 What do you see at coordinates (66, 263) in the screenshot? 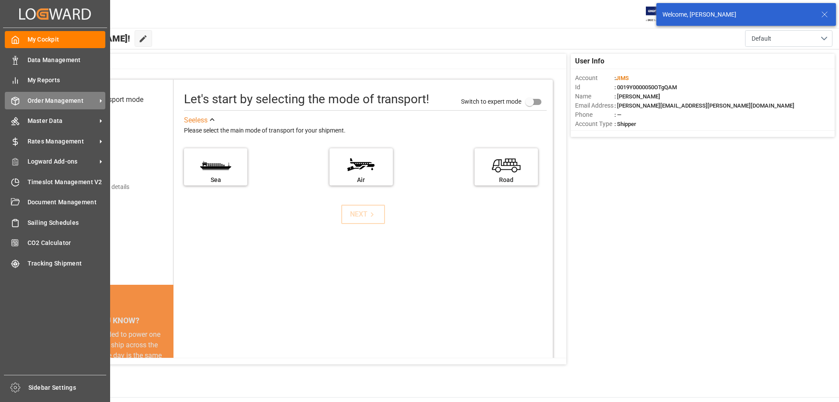
I see `span: Tracking Shipment` at bounding box center [66, 263].